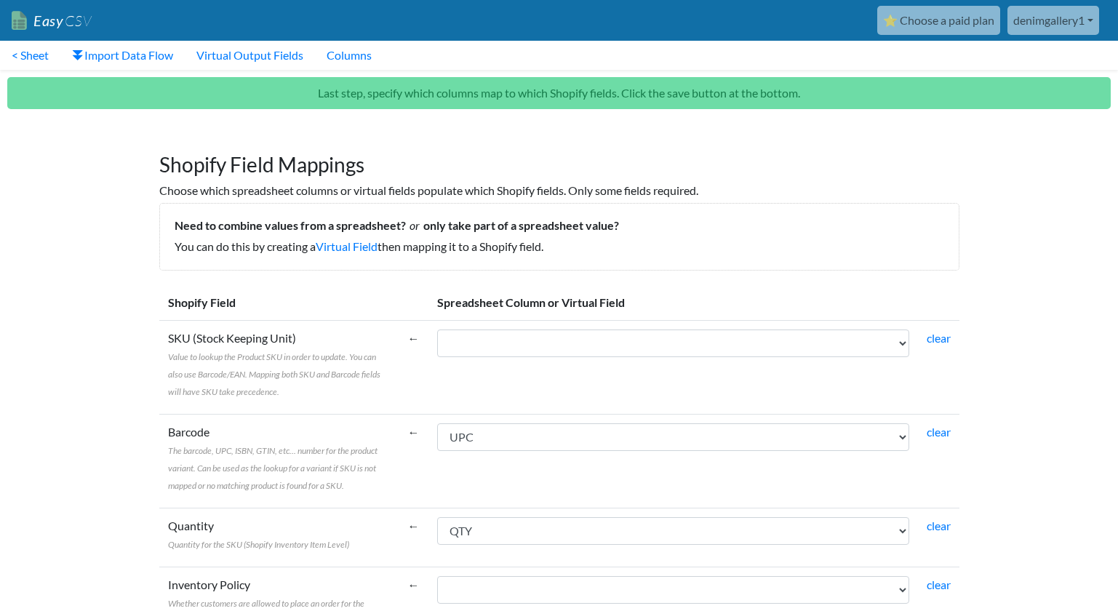  Describe the element at coordinates (349, 55) in the screenshot. I see `a: Columns` at that location.